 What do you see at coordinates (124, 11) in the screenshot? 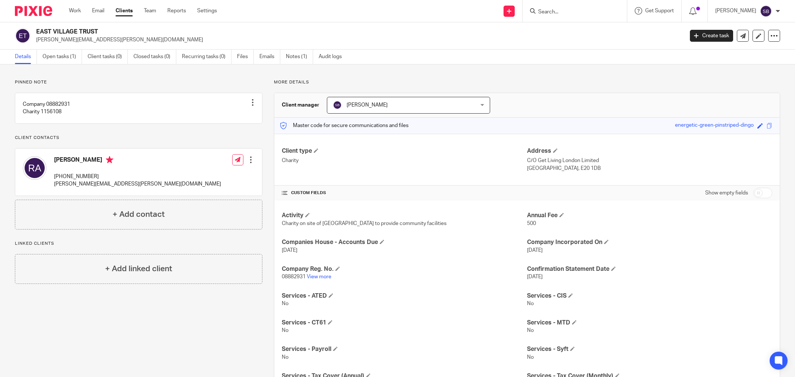
I see `a: Clients` at bounding box center [124, 11].